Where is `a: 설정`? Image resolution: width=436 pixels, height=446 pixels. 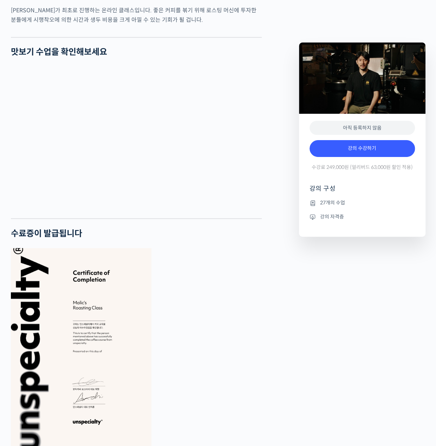
a: 설정 is located at coordinates (113, 231).